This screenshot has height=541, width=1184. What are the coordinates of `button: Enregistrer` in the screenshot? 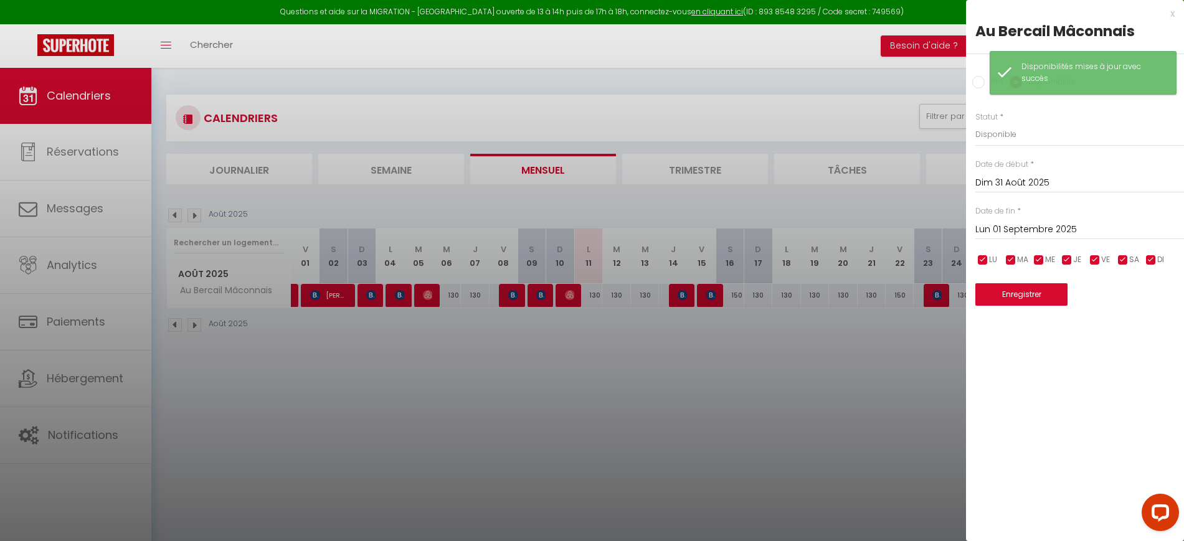 It's located at (1022, 295).